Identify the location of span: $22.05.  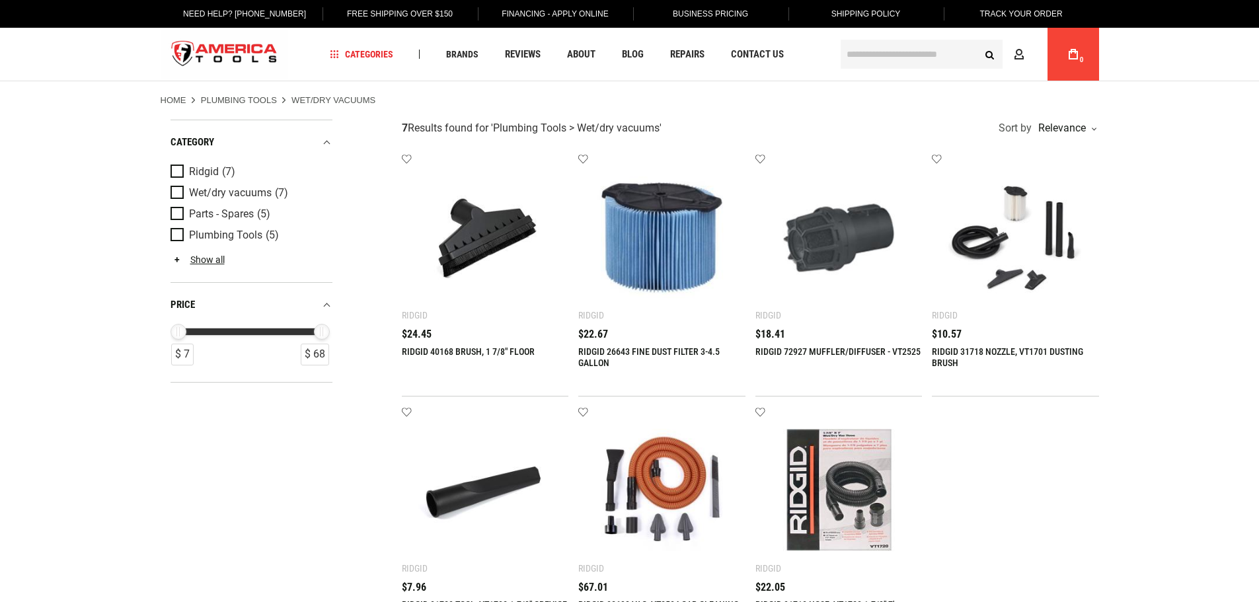
(770, 587).